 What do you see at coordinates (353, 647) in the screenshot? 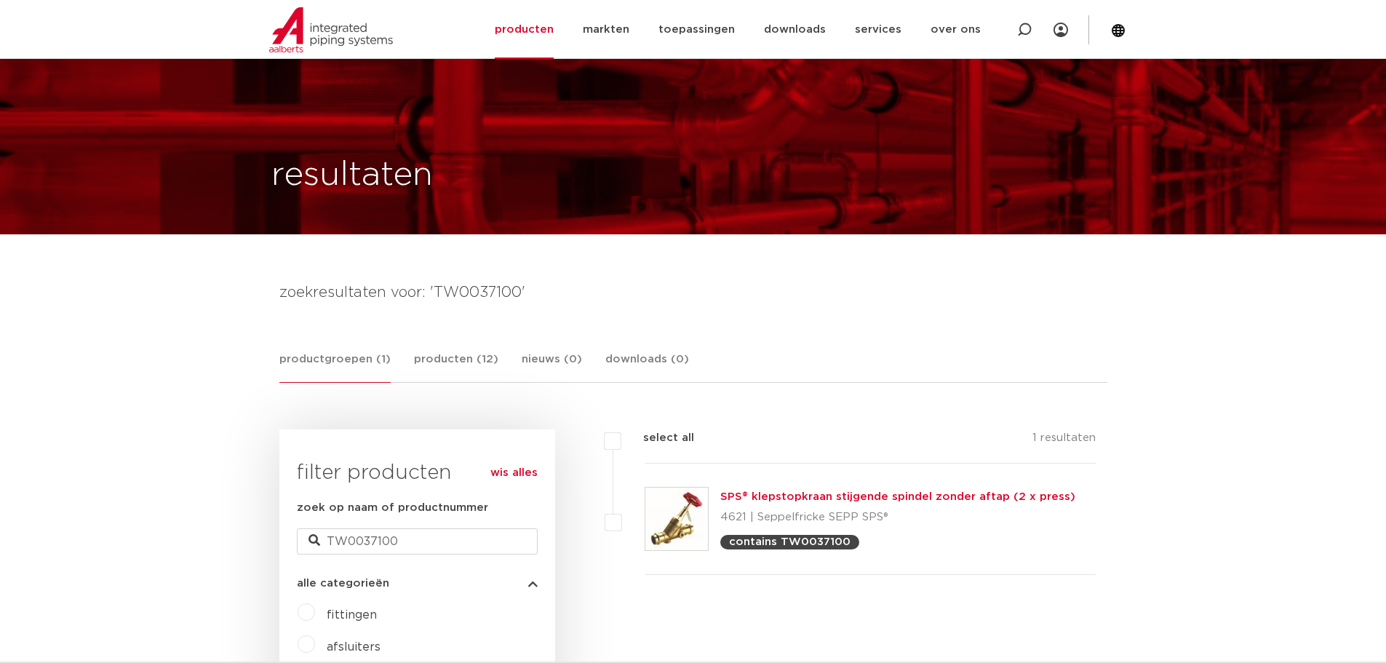
I see `a: afsluiters` at bounding box center [353, 647].